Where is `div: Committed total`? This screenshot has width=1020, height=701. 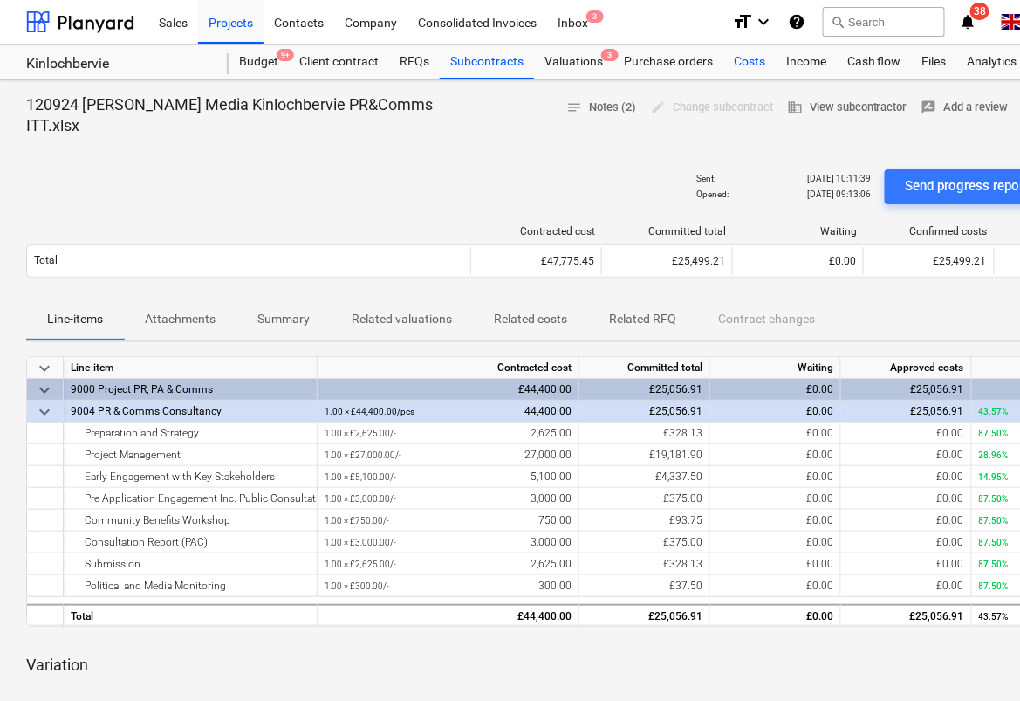 div: Committed total is located at coordinates (645, 367).